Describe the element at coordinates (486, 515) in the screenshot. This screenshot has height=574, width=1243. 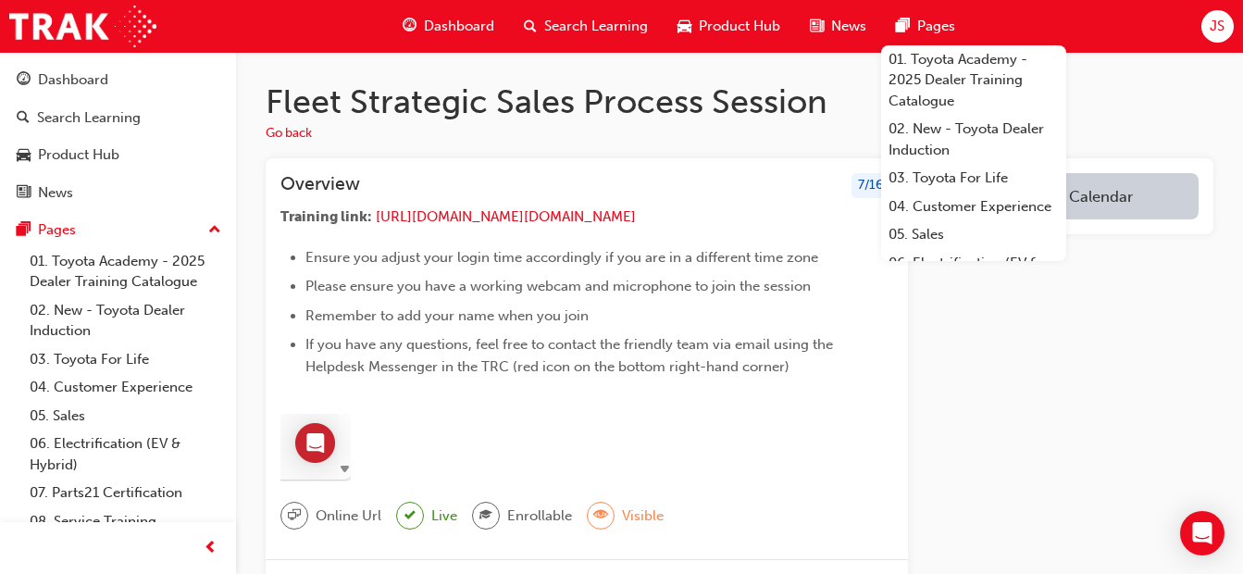
I see `span: graduationCap-icon` at that location.